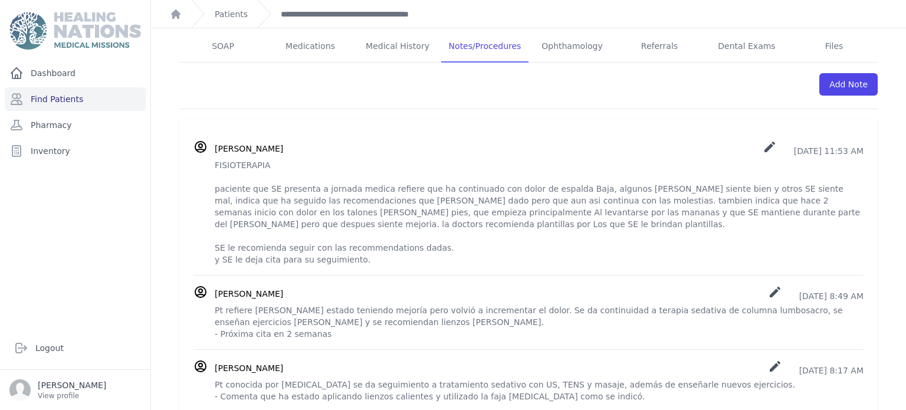 This screenshot has width=906, height=410. What do you see at coordinates (572, 47) in the screenshot?
I see `a: Ophthamology` at bounding box center [572, 47].